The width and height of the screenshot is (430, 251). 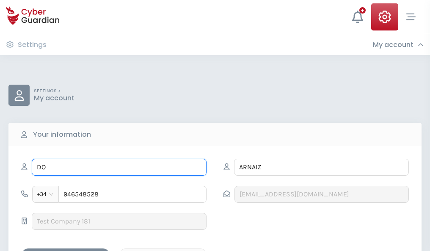 I want to click on div: My account, so click(x=398, y=45).